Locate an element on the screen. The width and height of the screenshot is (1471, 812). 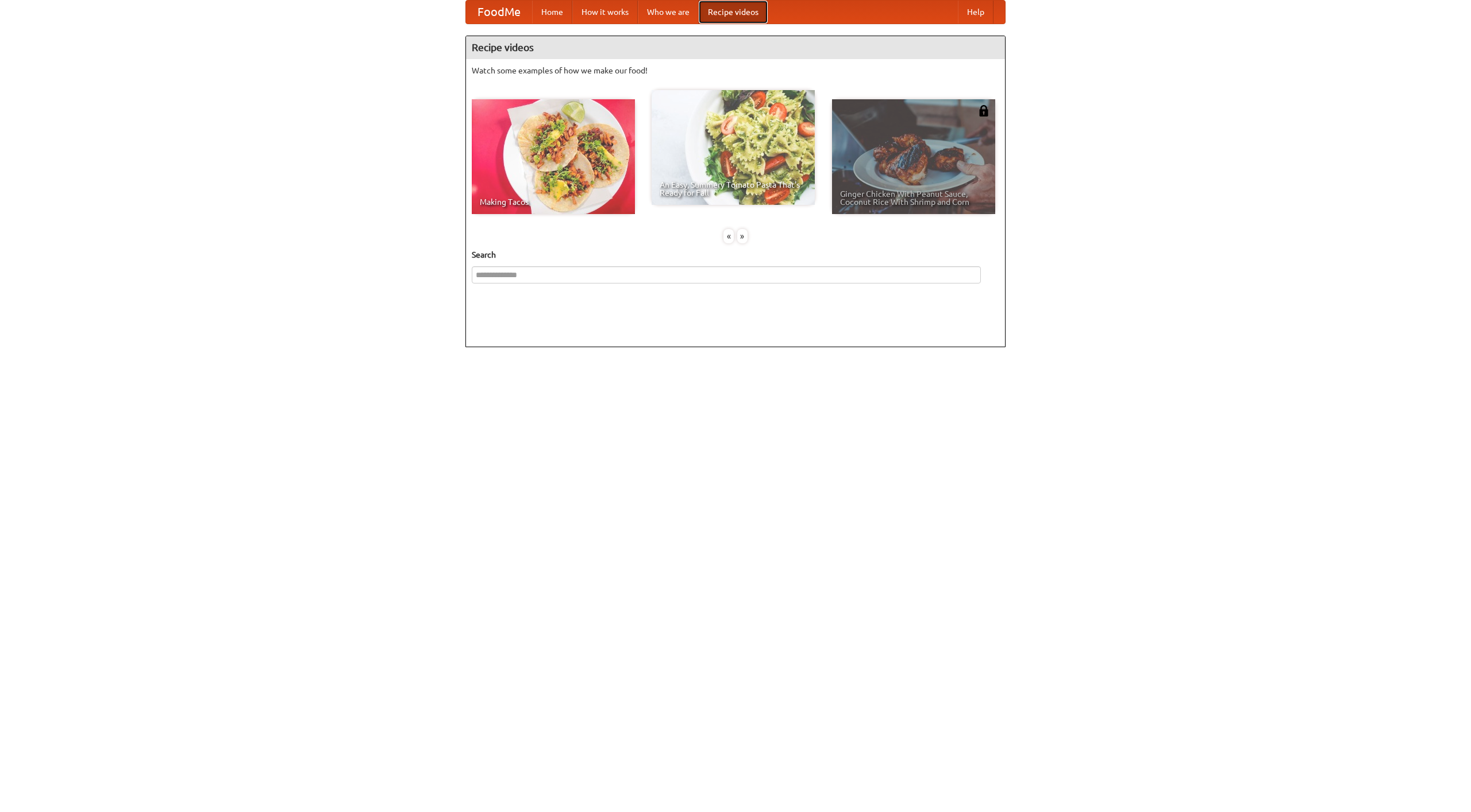
a: An Easy, Summery Tomato Pasta That's Ready for Fall is located at coordinates (733, 148).